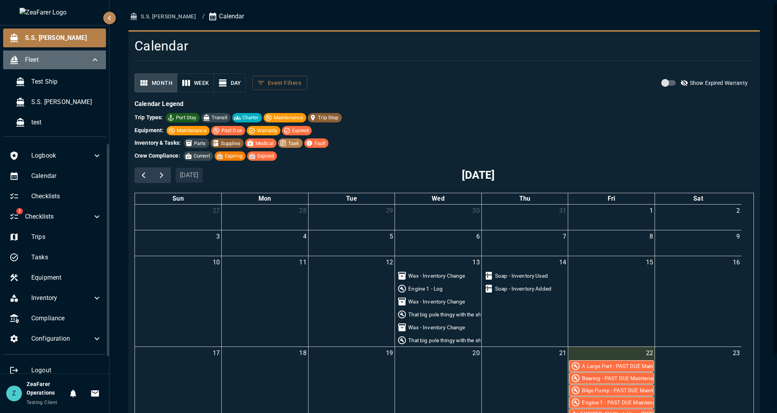  Describe the element at coordinates (300, 131) in the screenshot. I see `span: Expired` at that location.